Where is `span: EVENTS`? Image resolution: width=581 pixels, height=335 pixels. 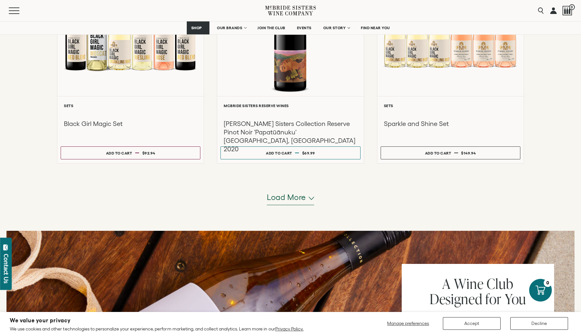
span: EVENTS is located at coordinates (304, 28).